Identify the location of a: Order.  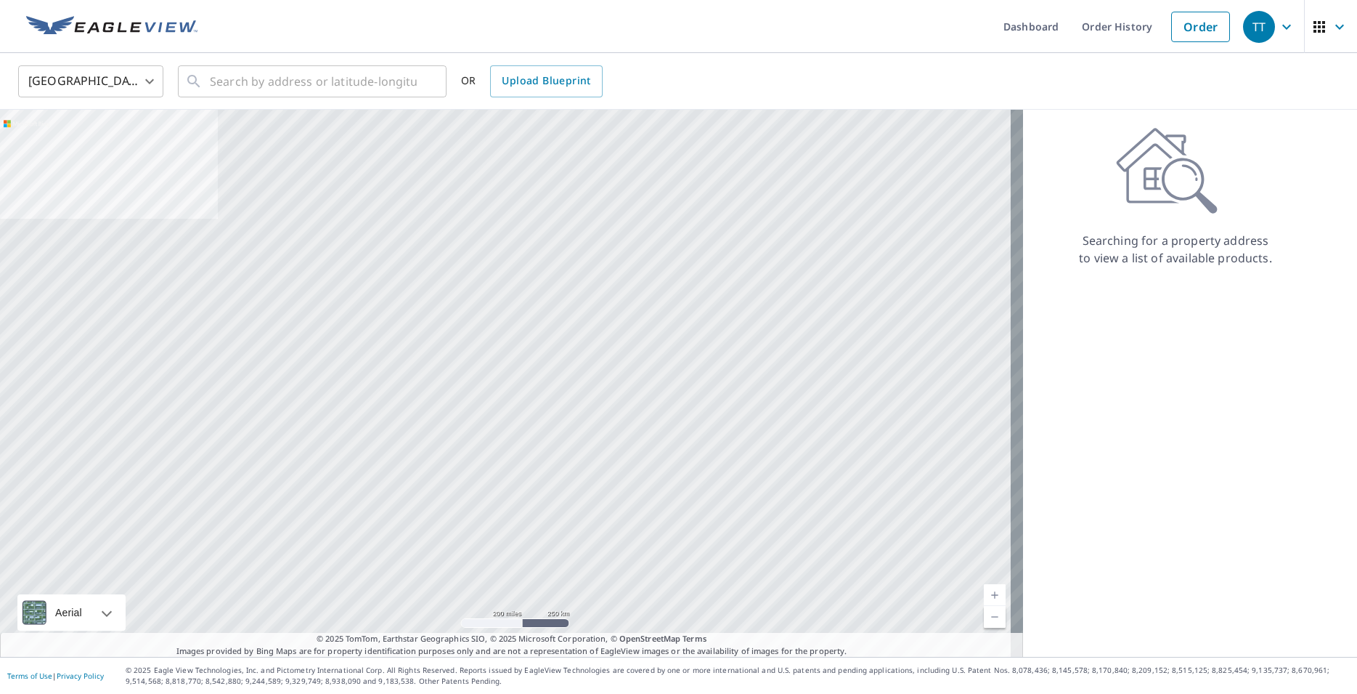
(1201, 27).